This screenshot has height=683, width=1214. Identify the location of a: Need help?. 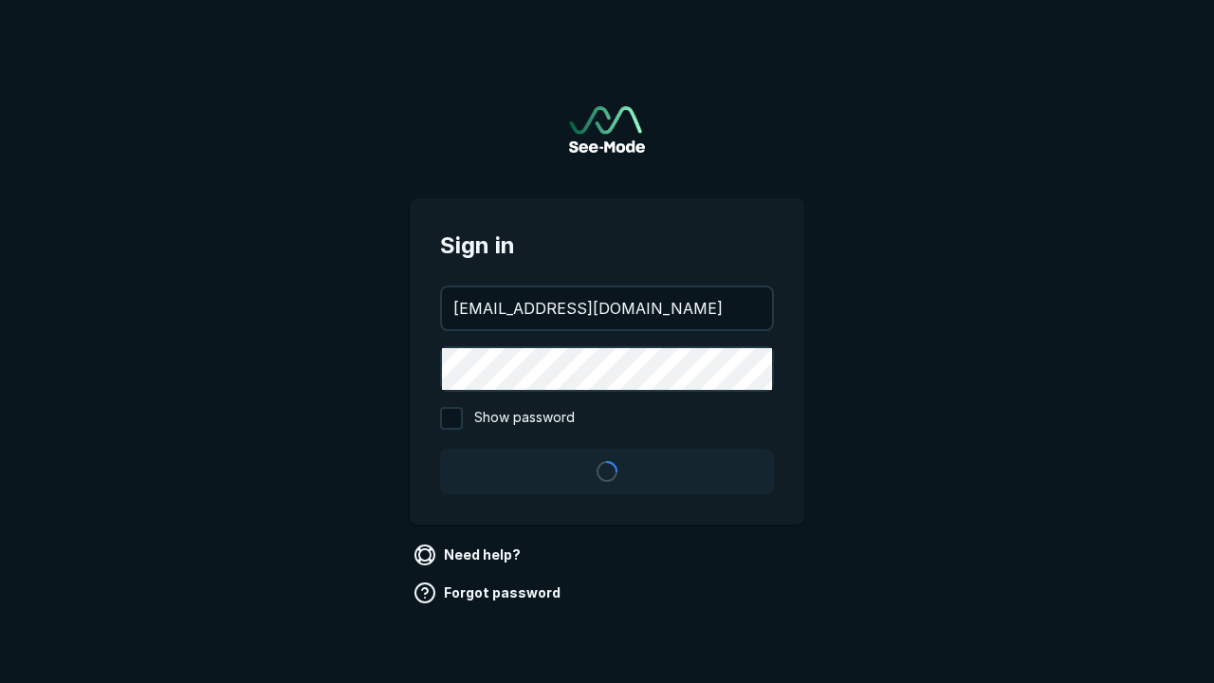
(469, 555).